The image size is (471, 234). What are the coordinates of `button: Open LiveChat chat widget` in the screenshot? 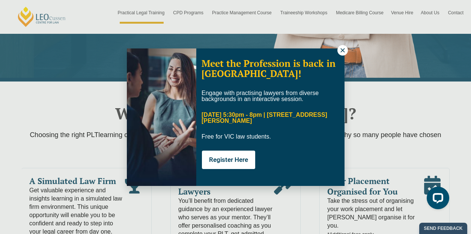 It's located at (17, 14).